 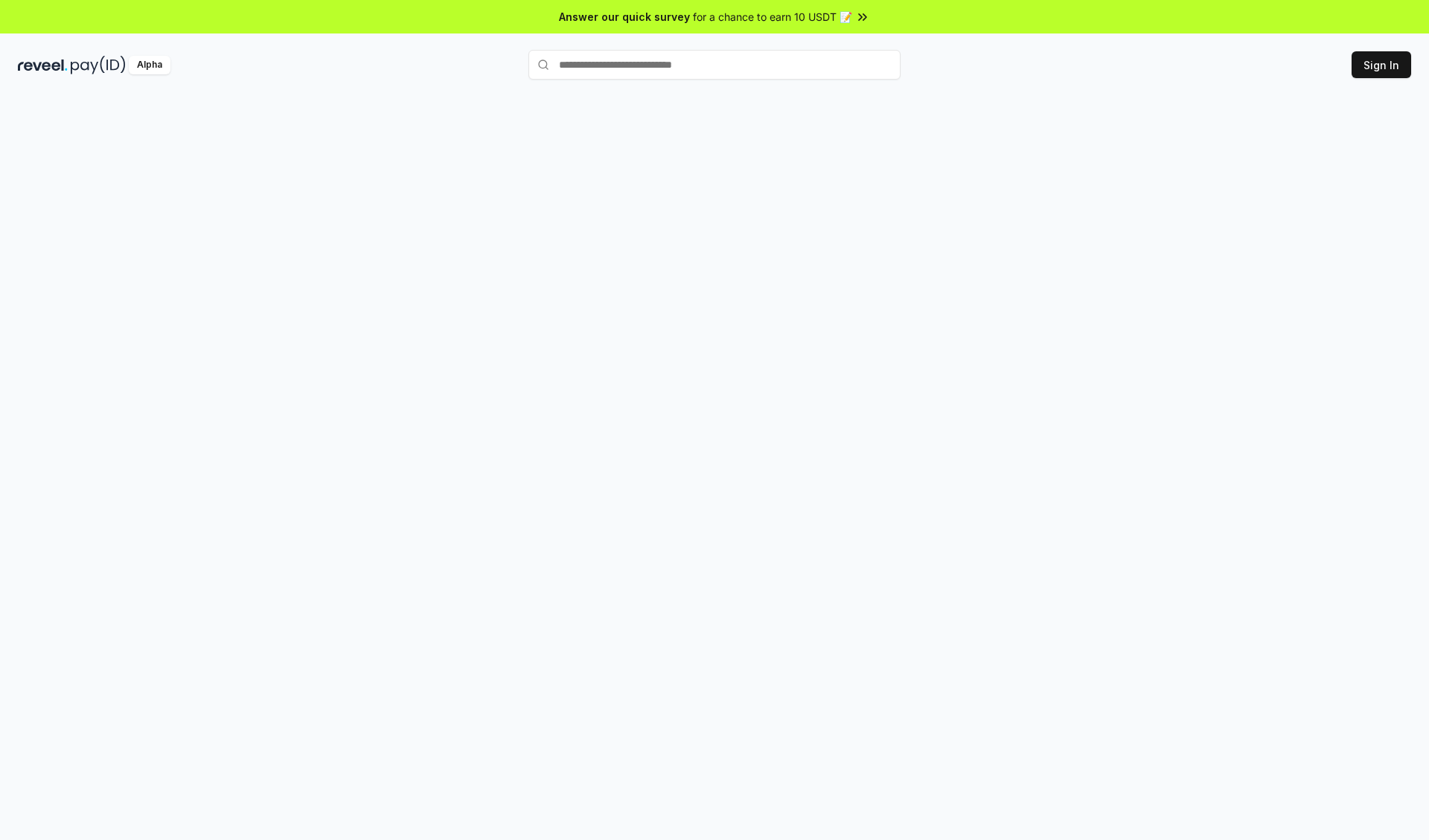 What do you see at coordinates (149, 65) in the screenshot?
I see `div: Alpha` at bounding box center [149, 65].